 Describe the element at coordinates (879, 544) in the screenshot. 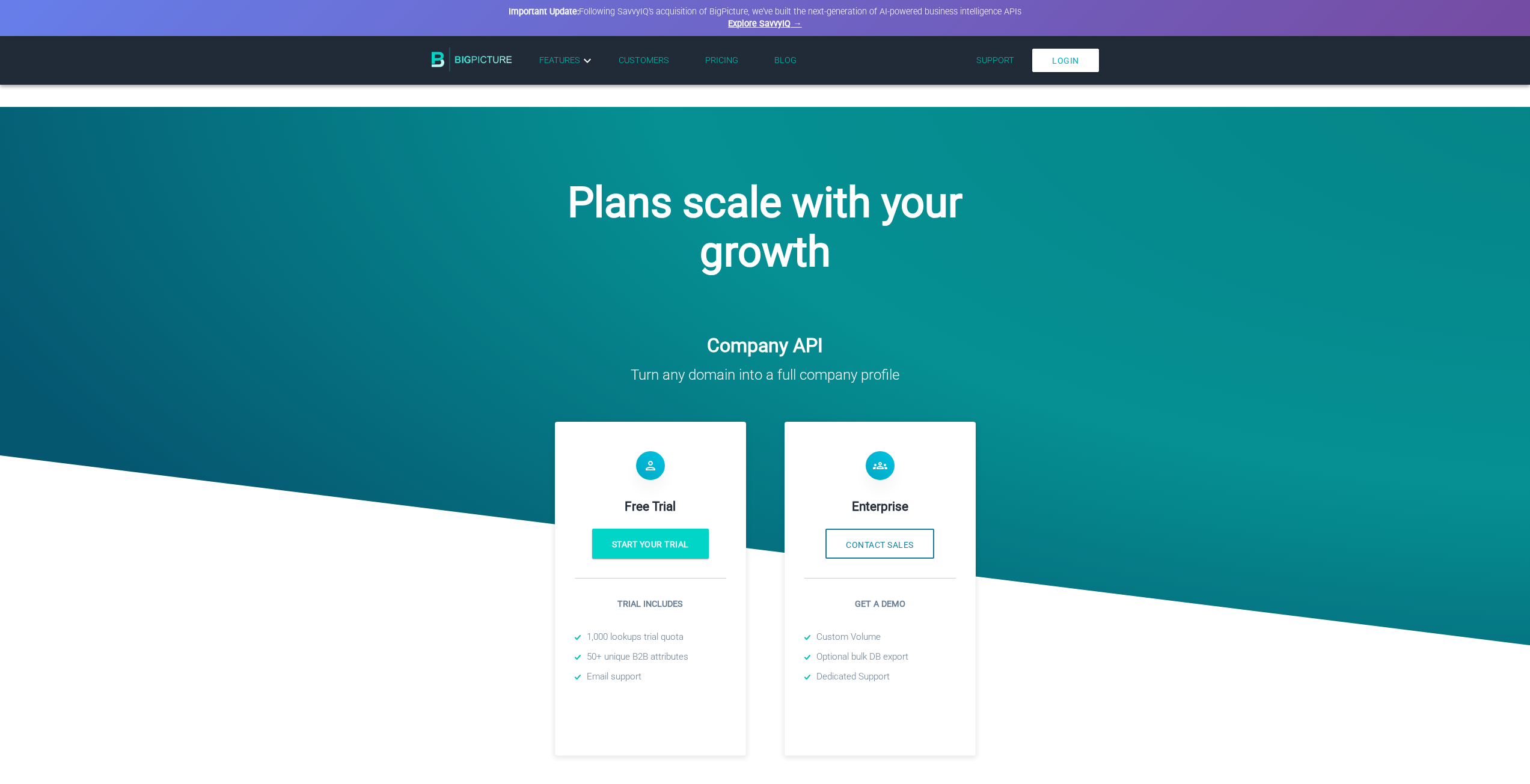

I see `button: Contact Sales` at that location.